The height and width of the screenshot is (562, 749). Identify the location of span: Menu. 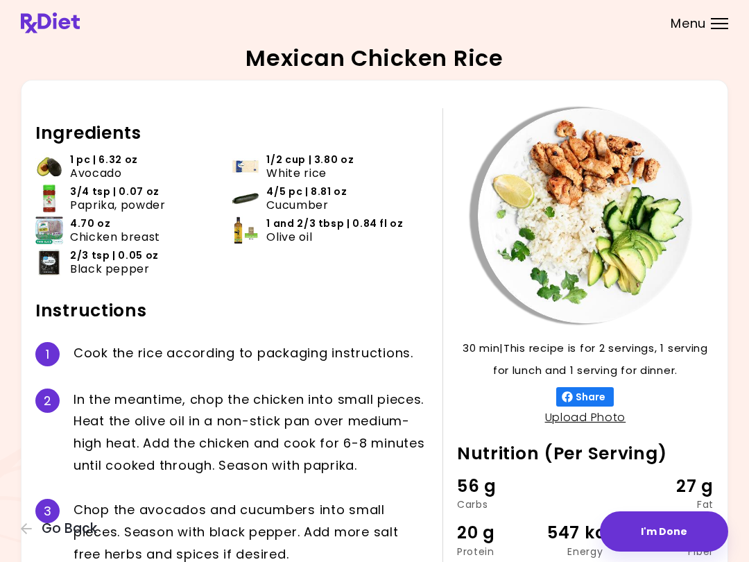
(688, 24).